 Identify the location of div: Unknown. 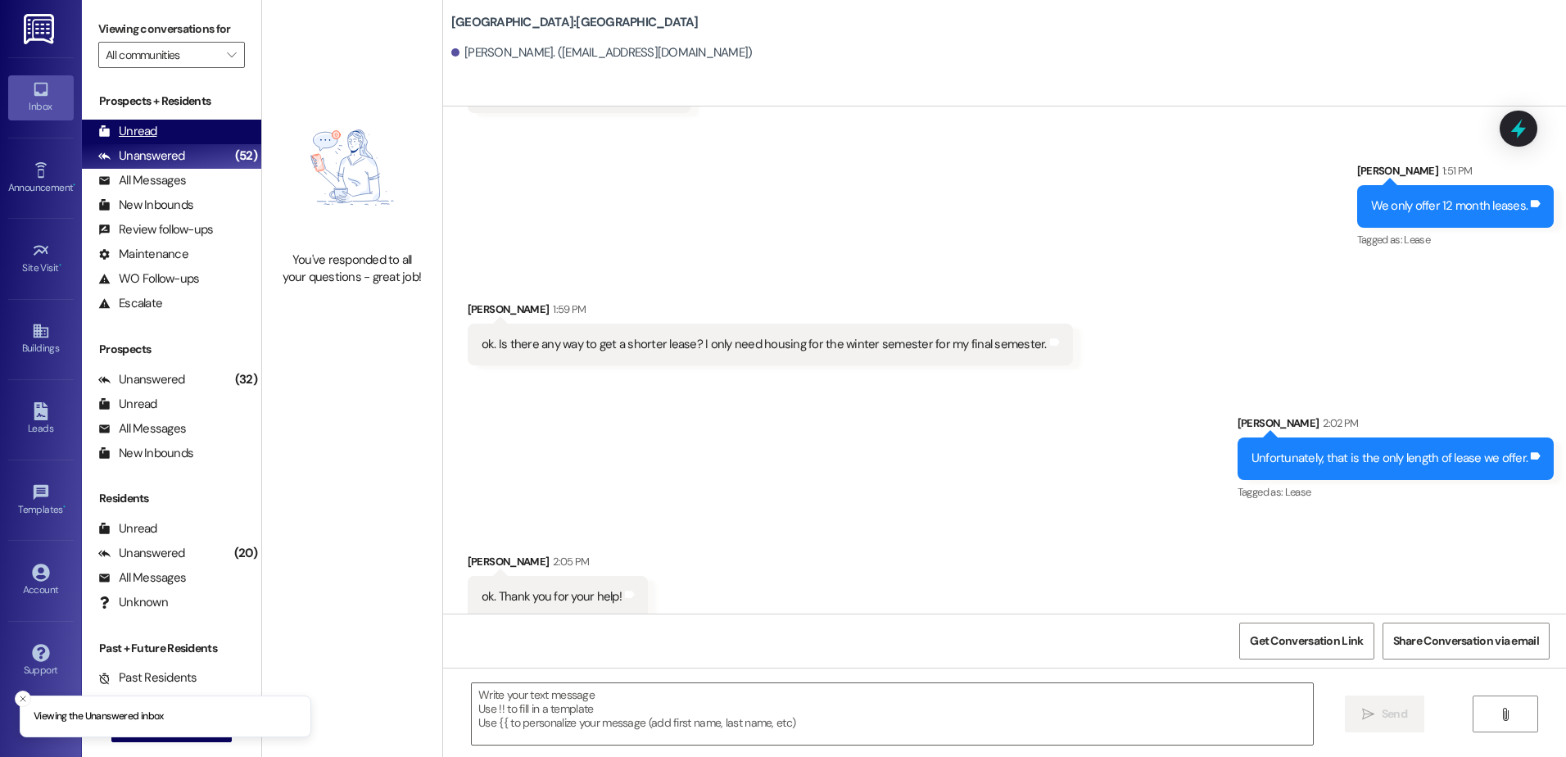
(133, 602).